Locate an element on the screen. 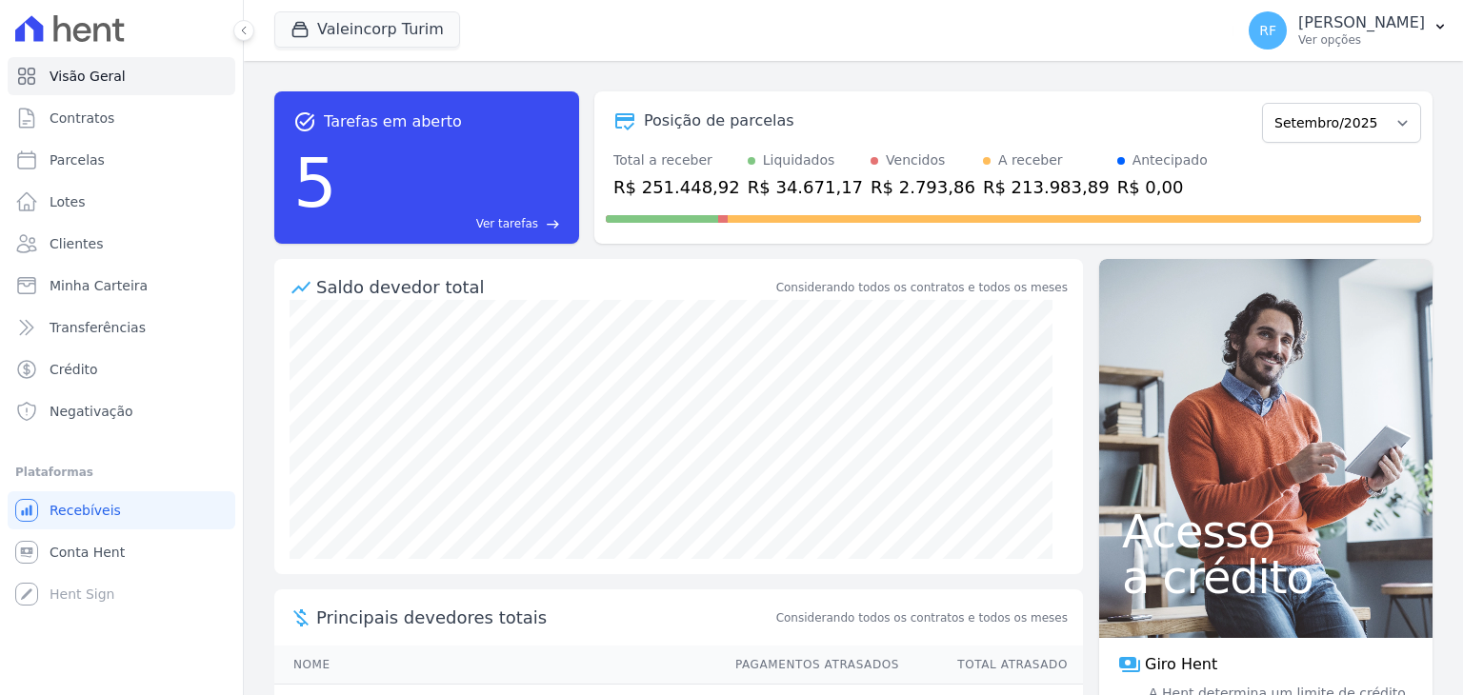 The image size is (1463, 695). a: Lotes is located at coordinates (121, 202).